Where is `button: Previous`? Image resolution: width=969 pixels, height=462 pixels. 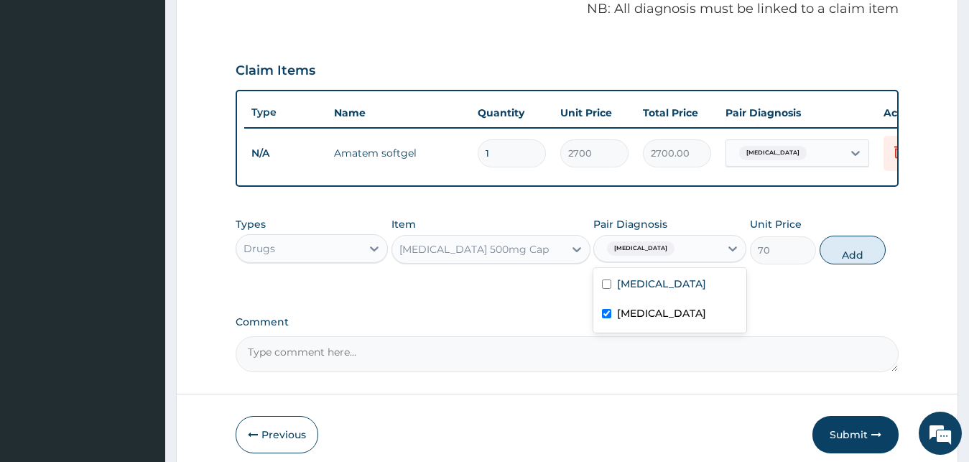 button: Previous is located at coordinates (277, 435).